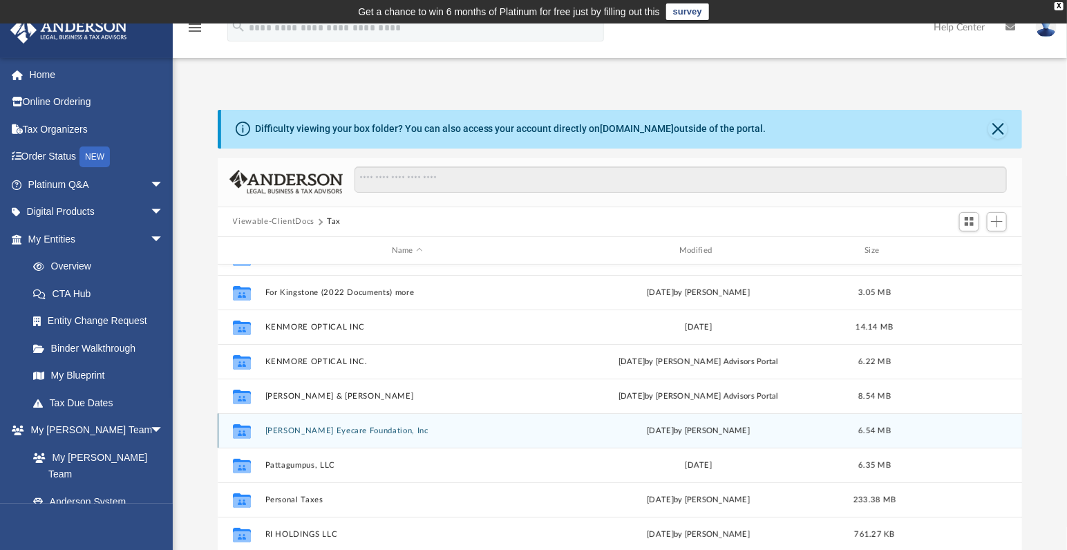  What do you see at coordinates (334, 222) in the screenshot?
I see `button: Tax` at bounding box center [334, 222].